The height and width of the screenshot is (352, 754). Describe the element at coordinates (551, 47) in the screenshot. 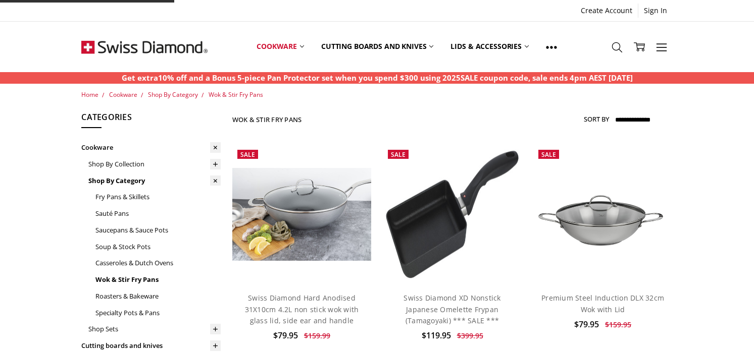

I see `a: Show All` at that location.